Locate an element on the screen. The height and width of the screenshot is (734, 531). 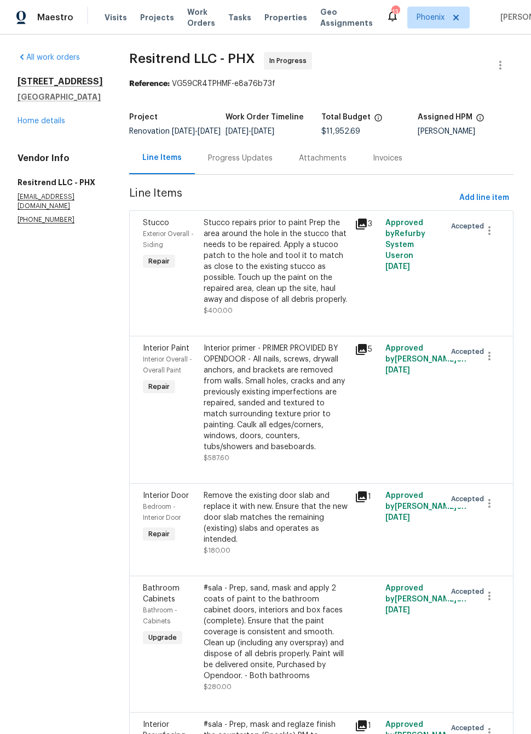
button: Add line item is located at coordinates (484, 198).